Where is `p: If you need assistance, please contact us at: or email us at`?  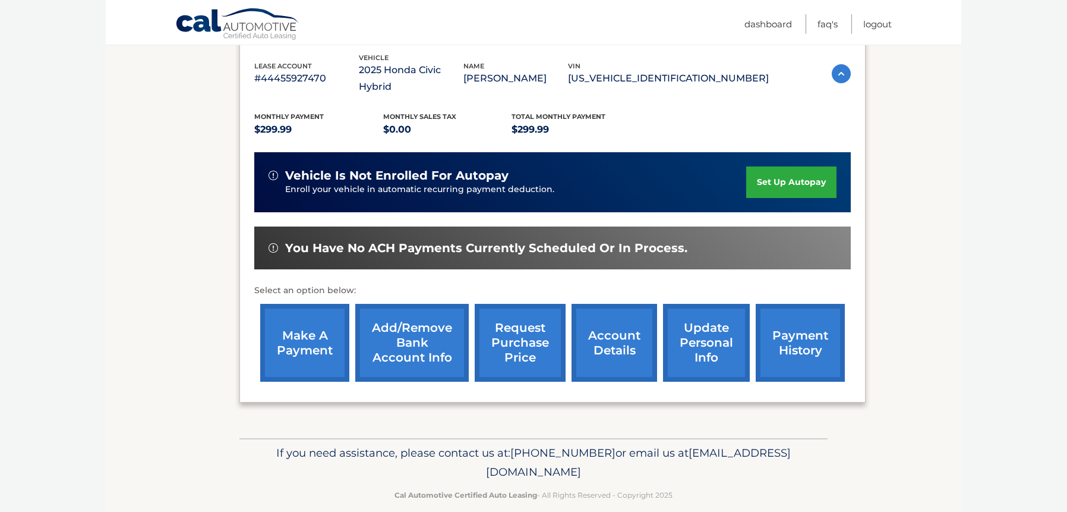 p: If you need assistance, please contact us at: or email us at is located at coordinates (534, 462).